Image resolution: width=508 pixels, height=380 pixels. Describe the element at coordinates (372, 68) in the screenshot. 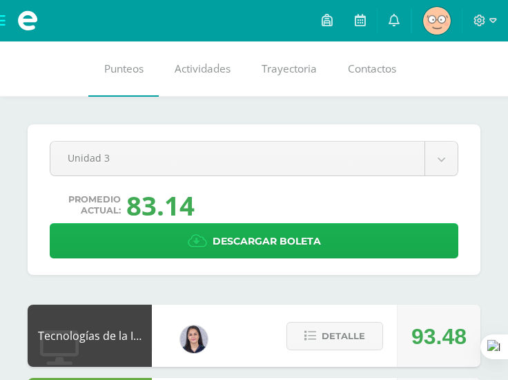

I see `span: Contactos` at that location.